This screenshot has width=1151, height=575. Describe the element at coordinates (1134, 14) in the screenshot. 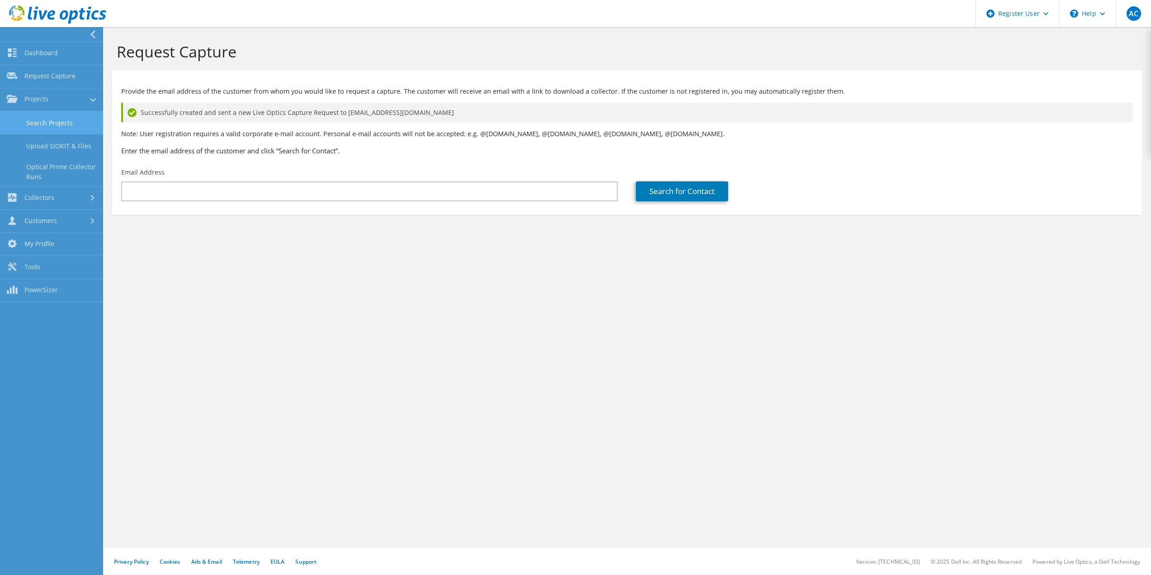

I see `span: AC` at that location.